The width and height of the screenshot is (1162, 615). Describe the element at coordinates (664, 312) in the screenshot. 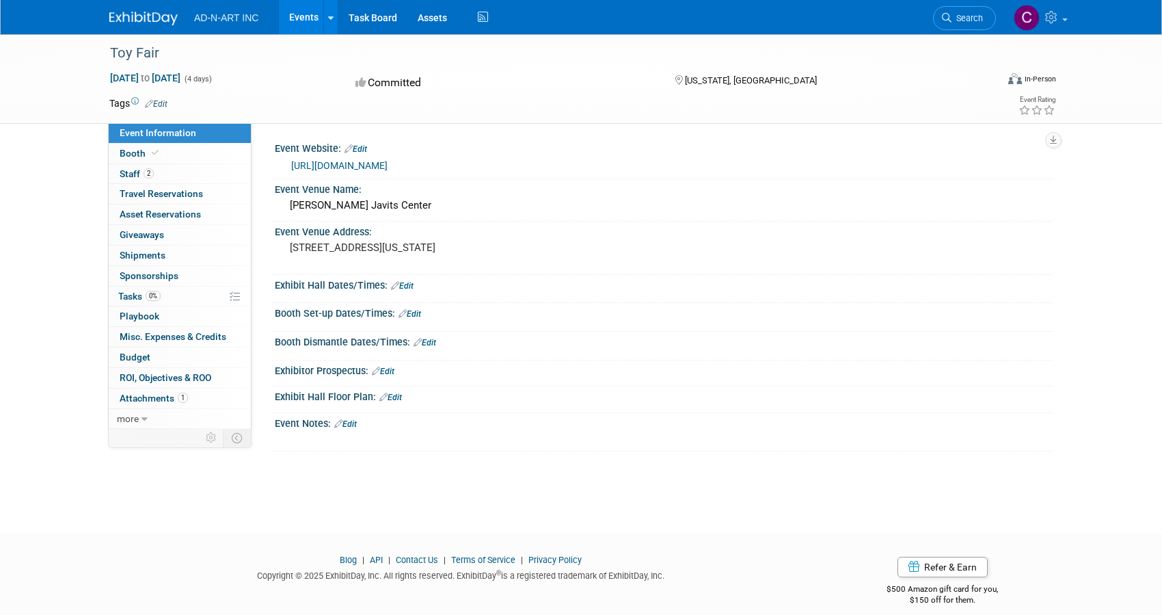

I see `div: Booth Set-up Dates/Times:` at that location.